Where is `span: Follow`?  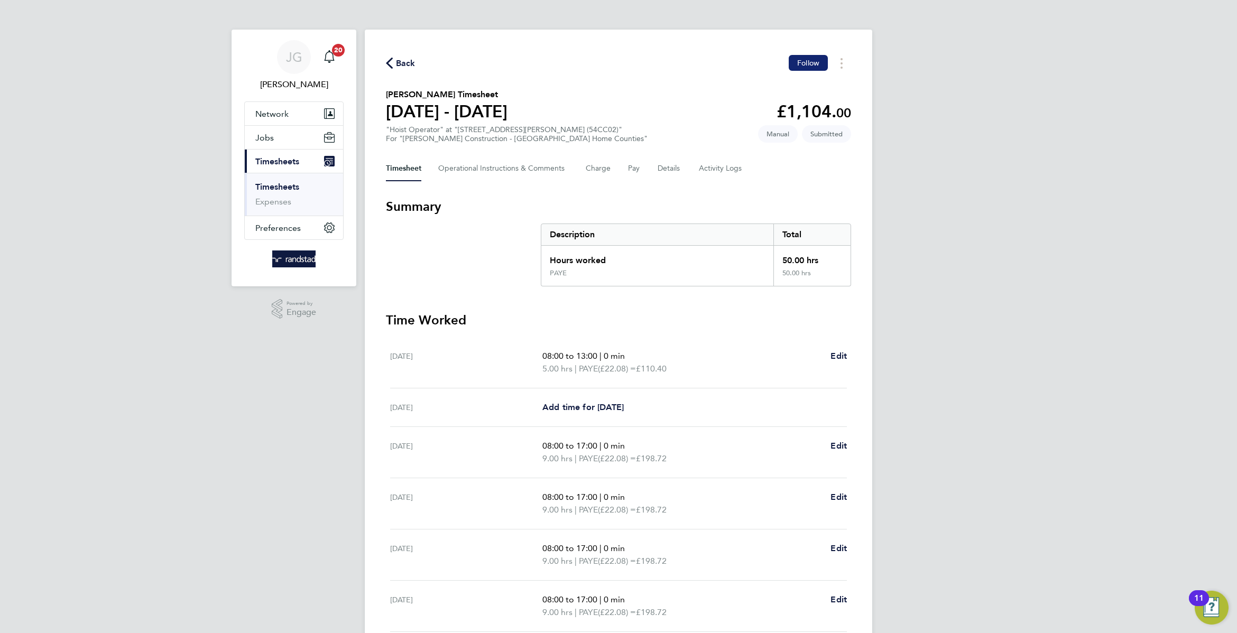
span: Follow is located at coordinates (808, 63).